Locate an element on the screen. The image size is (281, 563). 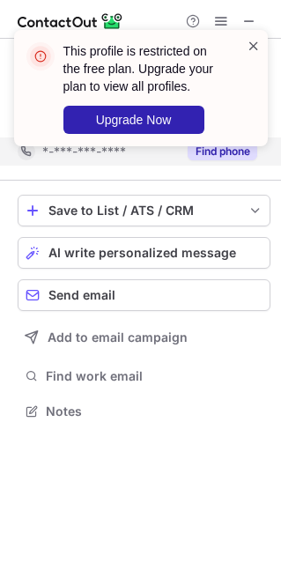
button: save-profile-one-click is located at coordinates (144, 211).